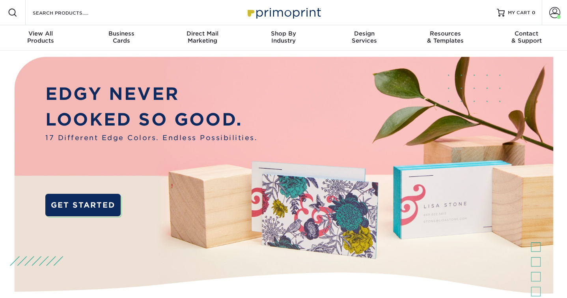 This screenshot has width=567, height=298. Describe the element at coordinates (283, 37) in the screenshot. I see `div: Industry` at that location.